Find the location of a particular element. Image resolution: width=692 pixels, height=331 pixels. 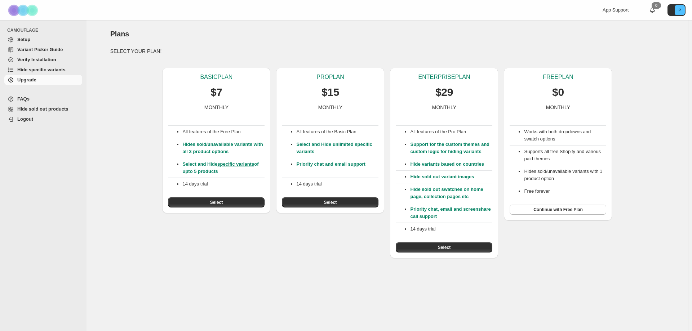

a: Upgrade is located at coordinates (43, 80).